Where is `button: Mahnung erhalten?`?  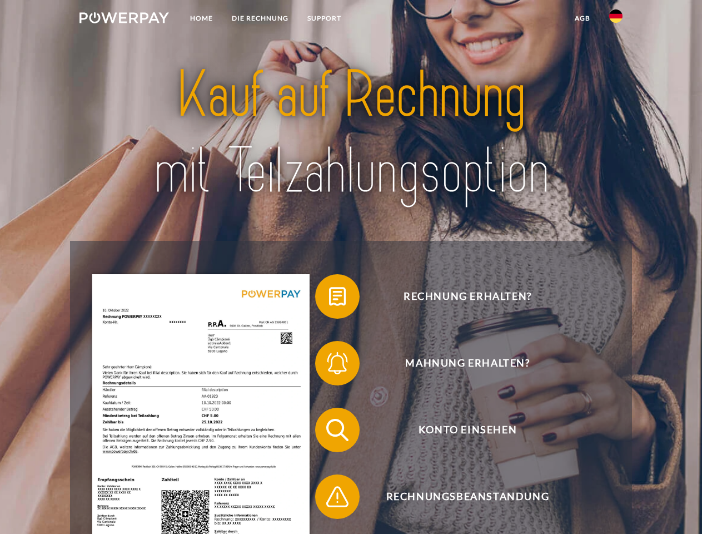 button: Mahnung erhalten? is located at coordinates (460, 363).